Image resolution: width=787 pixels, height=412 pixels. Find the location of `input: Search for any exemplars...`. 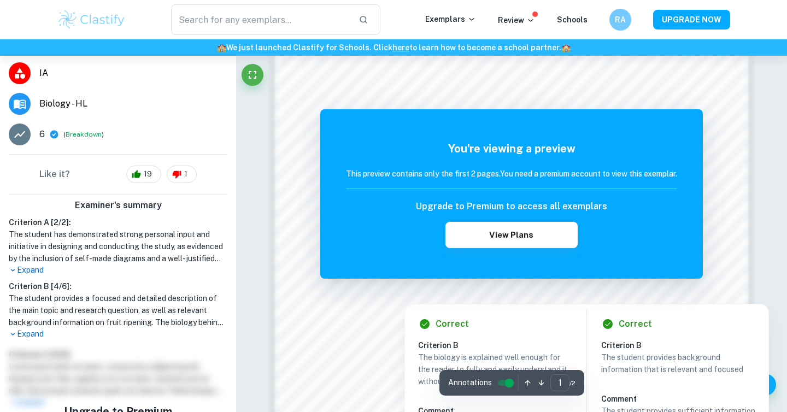

input: Search for any exemplars... is located at coordinates (260, 20).